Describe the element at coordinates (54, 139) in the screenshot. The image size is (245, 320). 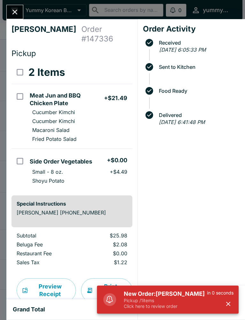
I see `p: Fried Potato Salad` at that location.